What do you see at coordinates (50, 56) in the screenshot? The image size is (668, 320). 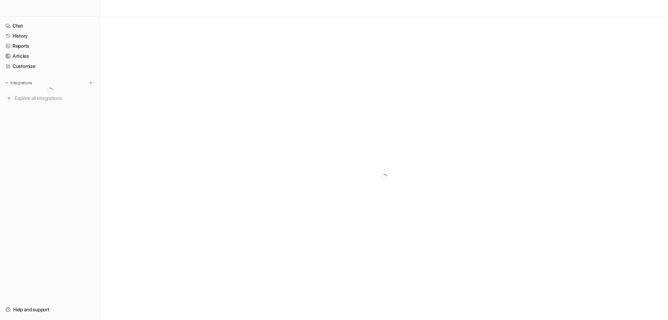 I see `a: Articles` at bounding box center [50, 56].